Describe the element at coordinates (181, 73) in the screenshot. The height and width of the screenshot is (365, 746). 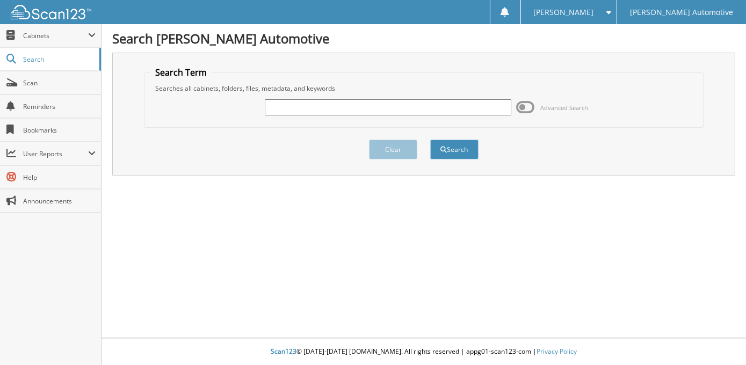
I see `legend: Search Term` at that location.